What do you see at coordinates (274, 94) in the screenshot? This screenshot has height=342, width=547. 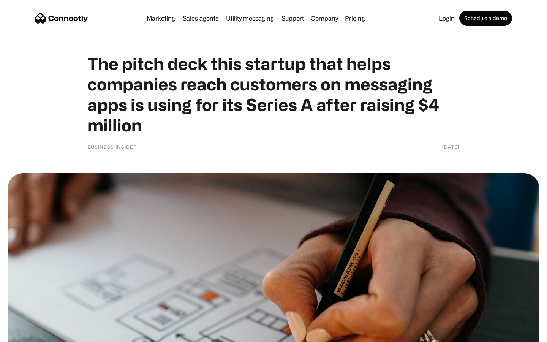 I see `h1: The pitch deck this startup that helps companies reach customers on messaging apps is using for i...` at bounding box center [274, 94].